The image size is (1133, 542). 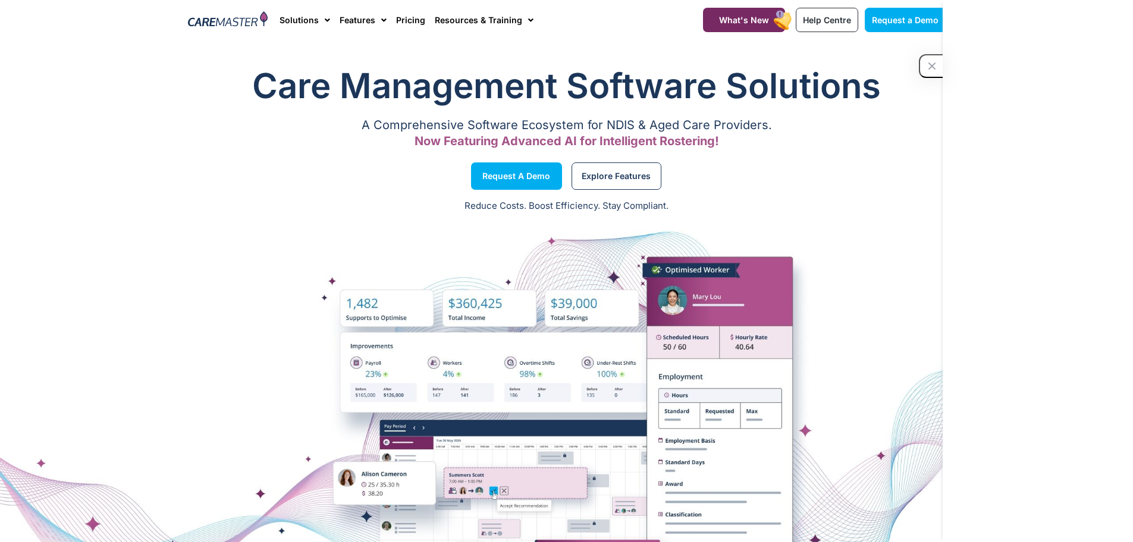 I want to click on span: Help Centre, so click(x=827, y=20).